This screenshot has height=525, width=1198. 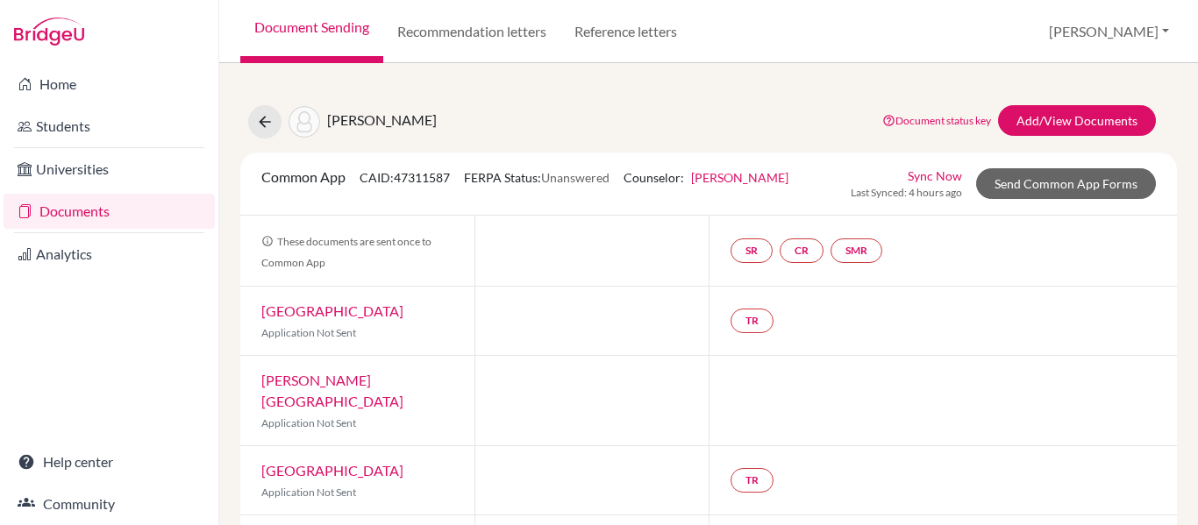 What do you see at coordinates (49, 32) in the screenshot?
I see `img: Bridge-U` at bounding box center [49, 32].